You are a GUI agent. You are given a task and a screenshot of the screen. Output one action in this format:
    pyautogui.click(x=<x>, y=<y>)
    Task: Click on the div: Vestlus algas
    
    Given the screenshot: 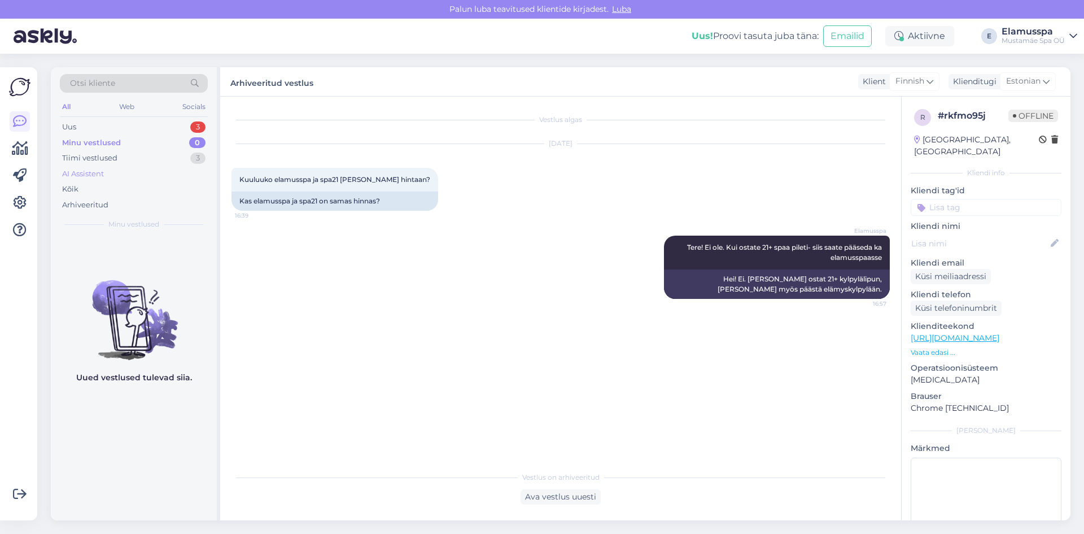 What is the action you would take?
    pyautogui.click(x=561, y=120)
    